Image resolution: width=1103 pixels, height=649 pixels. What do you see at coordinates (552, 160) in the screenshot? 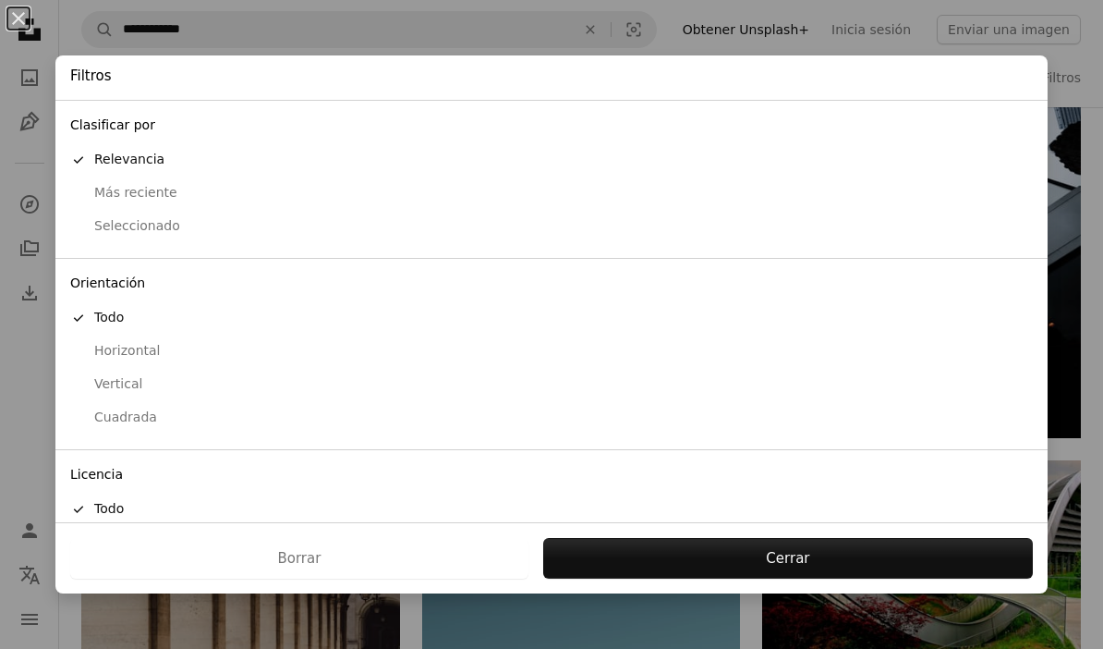
I see `button: Relevancia` at bounding box center [552, 160].